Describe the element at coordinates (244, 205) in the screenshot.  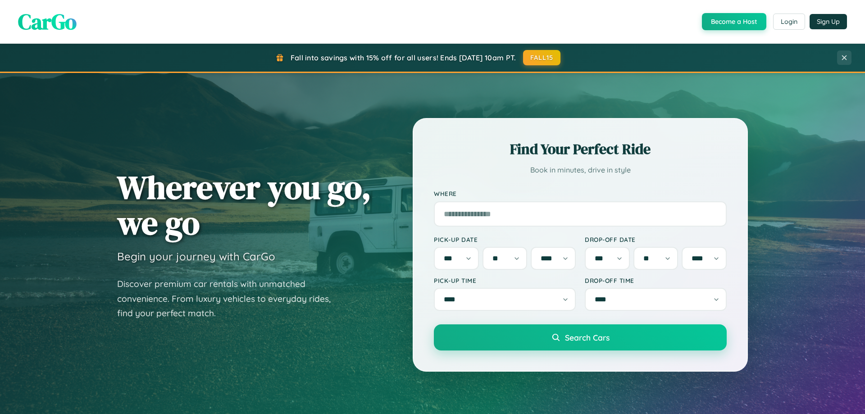
I see `h1: Wherever you go, we go` at that location.